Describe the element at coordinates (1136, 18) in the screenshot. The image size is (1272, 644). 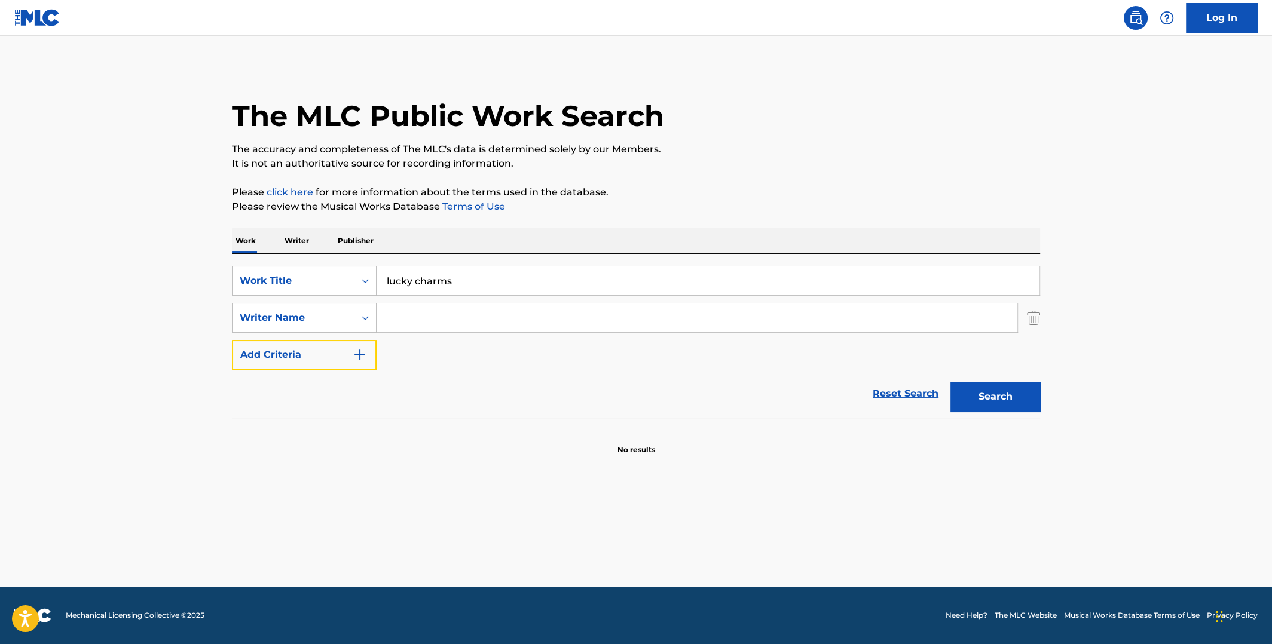
I see `img: search` at that location.